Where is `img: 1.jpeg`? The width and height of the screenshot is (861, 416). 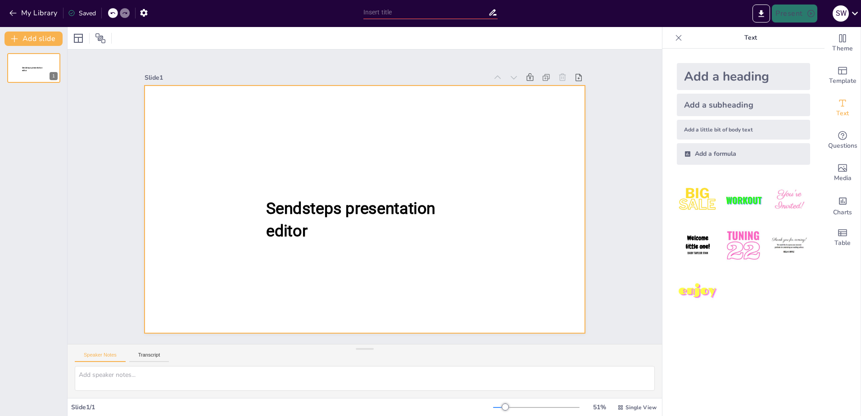
img: 1.jpeg is located at coordinates (698, 200).